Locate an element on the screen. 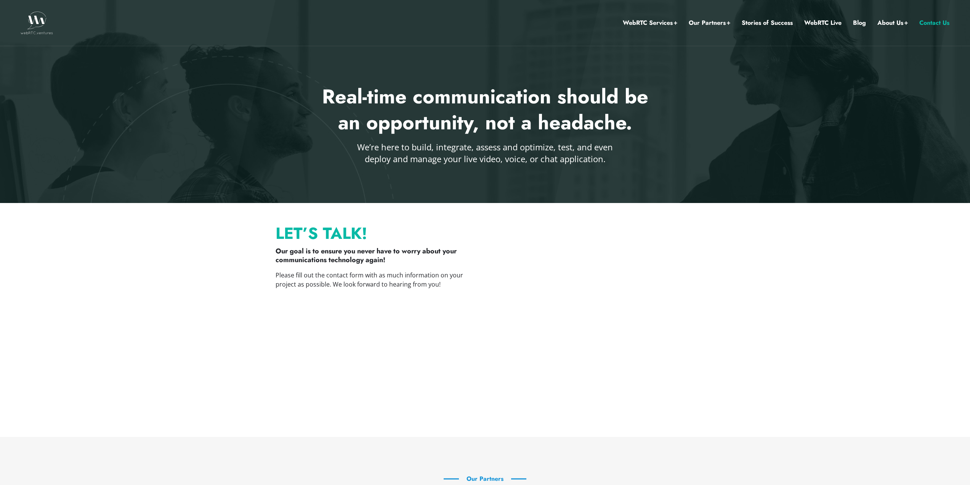  a: WebRTC Services is located at coordinates (650, 23).